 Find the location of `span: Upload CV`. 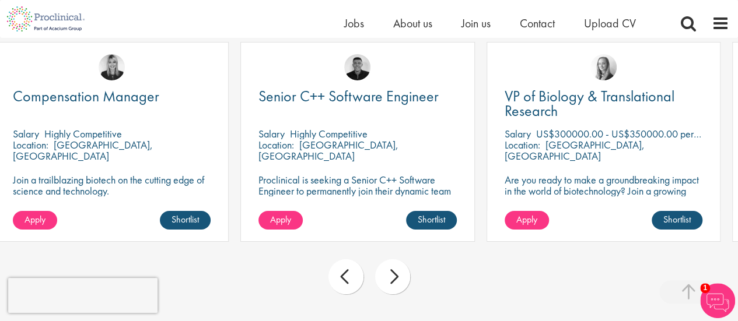

span: Upload CV is located at coordinates (610, 23).